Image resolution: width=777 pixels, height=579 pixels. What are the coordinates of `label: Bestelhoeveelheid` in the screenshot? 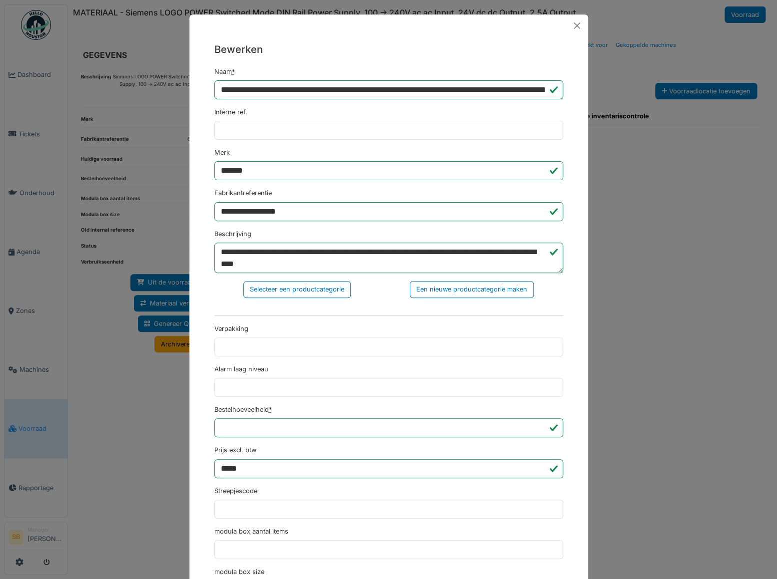 It's located at (243, 410).